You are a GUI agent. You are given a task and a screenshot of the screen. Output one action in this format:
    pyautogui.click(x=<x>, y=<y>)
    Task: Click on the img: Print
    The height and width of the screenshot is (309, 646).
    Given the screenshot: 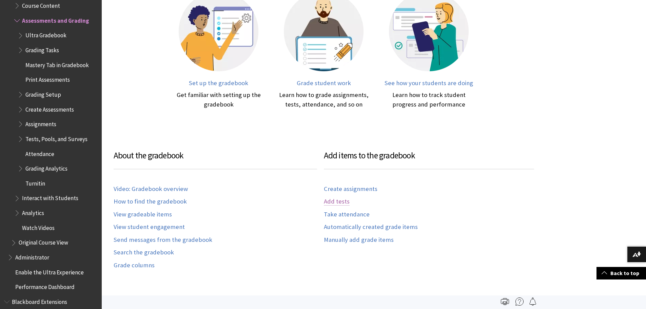 What is the action you would take?
    pyautogui.click(x=505, y=301)
    